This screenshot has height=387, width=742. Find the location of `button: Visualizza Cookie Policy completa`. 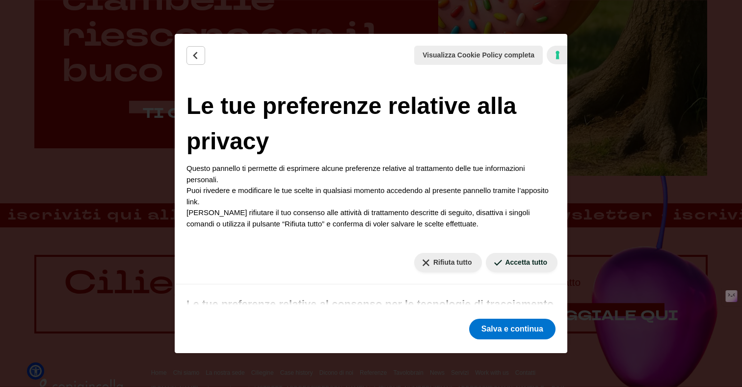

button: Visualizza Cookie Policy completa is located at coordinates (479, 55).